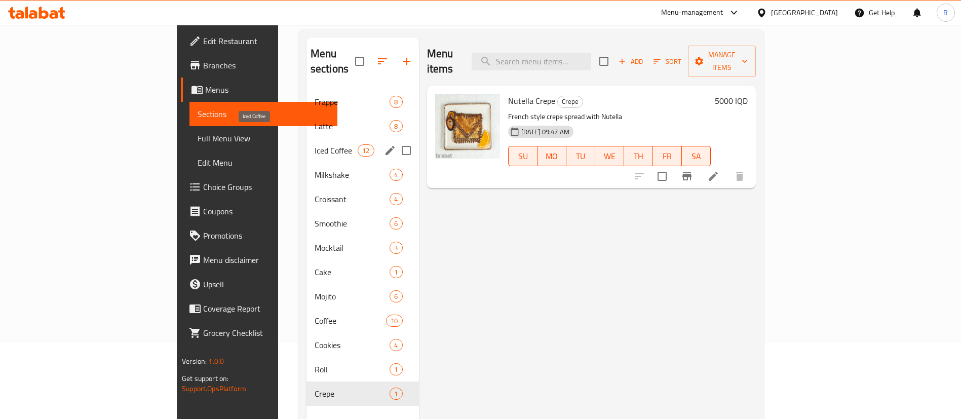  Describe the element at coordinates (352, 393) in the screenshot. I see `div: Crepe` at that location.